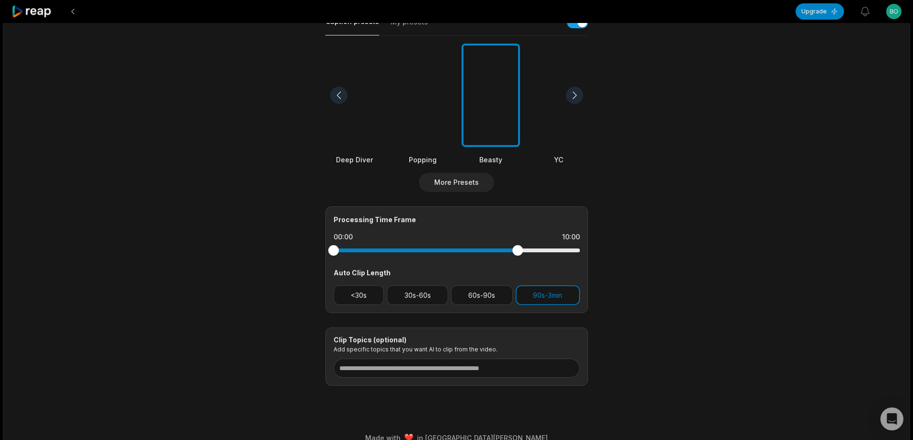 This screenshot has width=913, height=440. Describe the element at coordinates (457, 349) in the screenshot. I see `p: Add specific topics that you want AI to clip from the video.` at that location.